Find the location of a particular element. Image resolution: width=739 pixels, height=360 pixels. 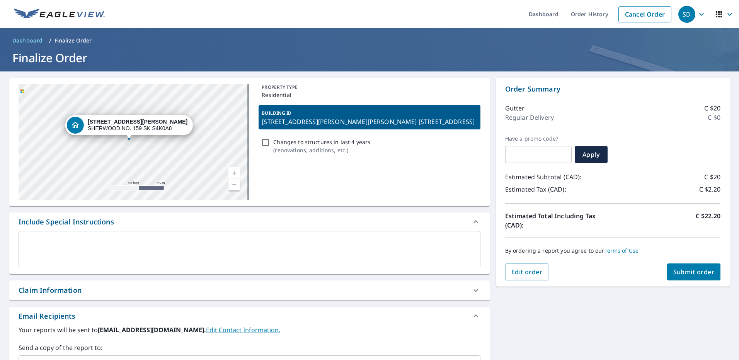

p: Finalize Order is located at coordinates (73, 41).